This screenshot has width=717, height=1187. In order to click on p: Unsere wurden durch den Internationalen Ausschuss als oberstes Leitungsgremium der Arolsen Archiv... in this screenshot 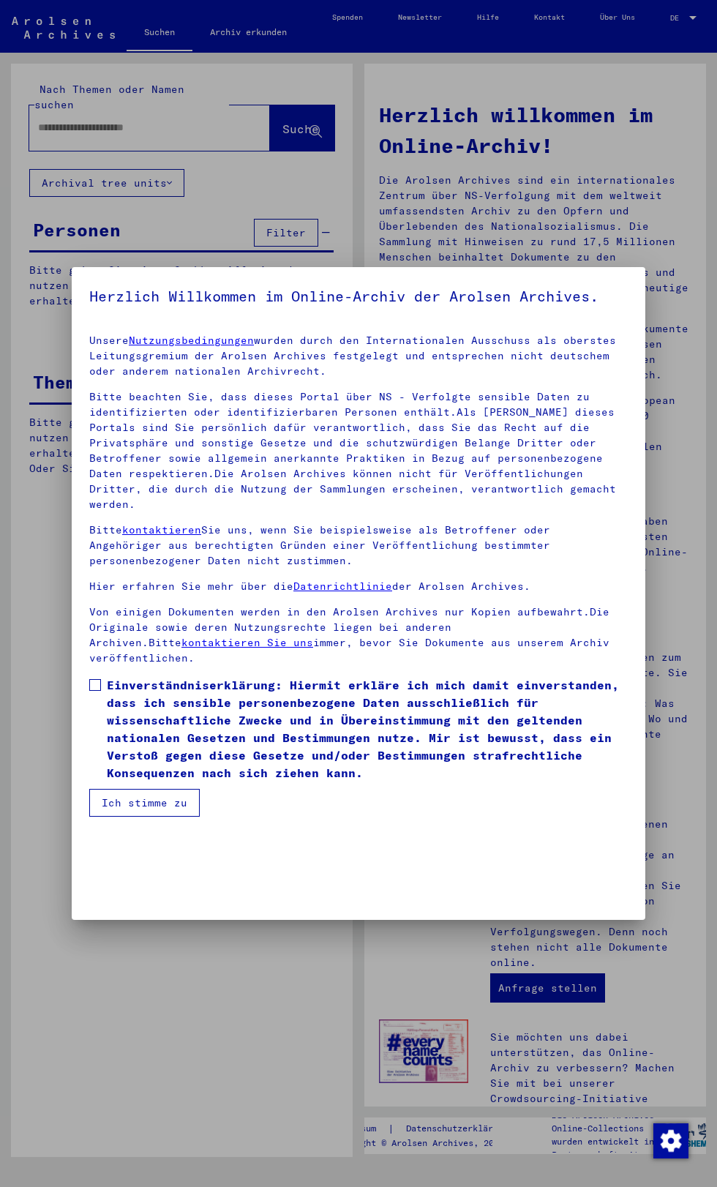, I will do `click(359, 356)`.